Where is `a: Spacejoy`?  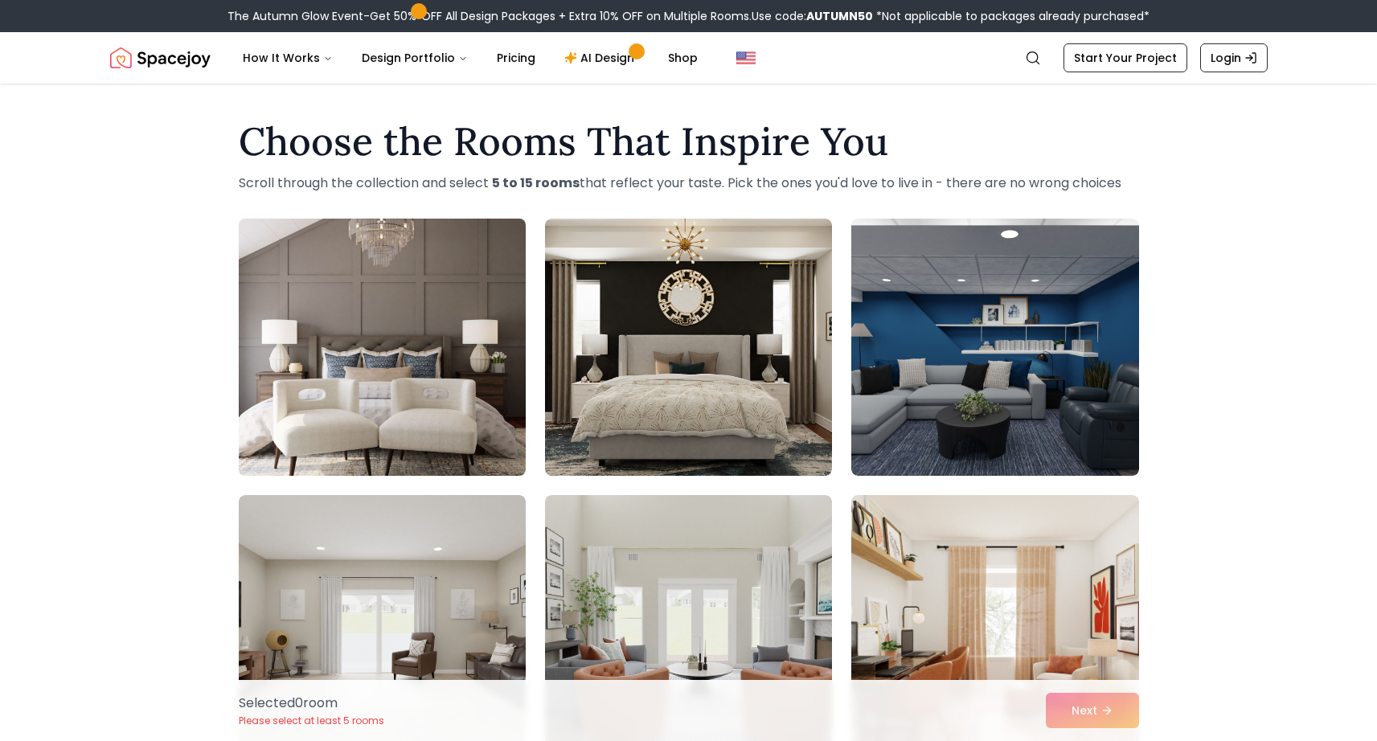 a: Spacejoy is located at coordinates (160, 58).